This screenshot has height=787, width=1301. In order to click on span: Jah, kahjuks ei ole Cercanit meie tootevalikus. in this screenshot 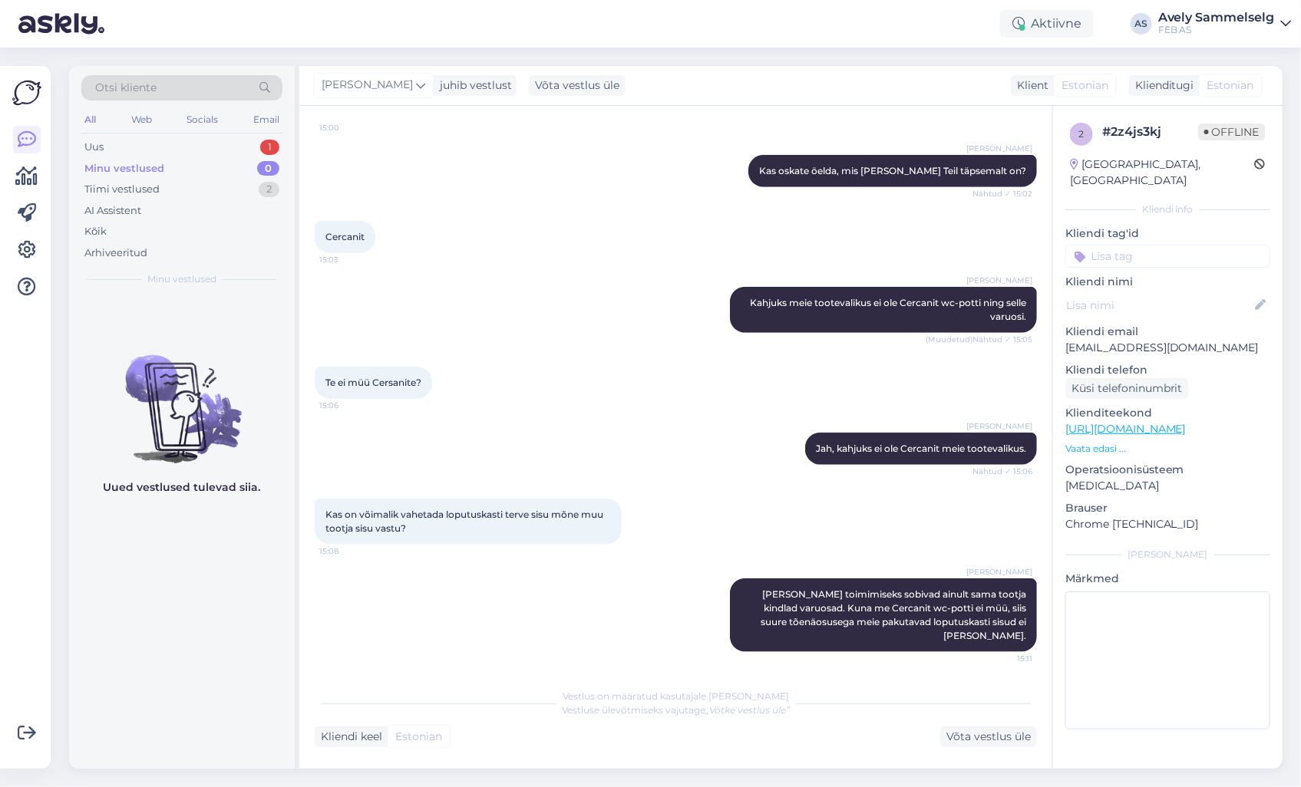, I will do `click(921, 448)`.